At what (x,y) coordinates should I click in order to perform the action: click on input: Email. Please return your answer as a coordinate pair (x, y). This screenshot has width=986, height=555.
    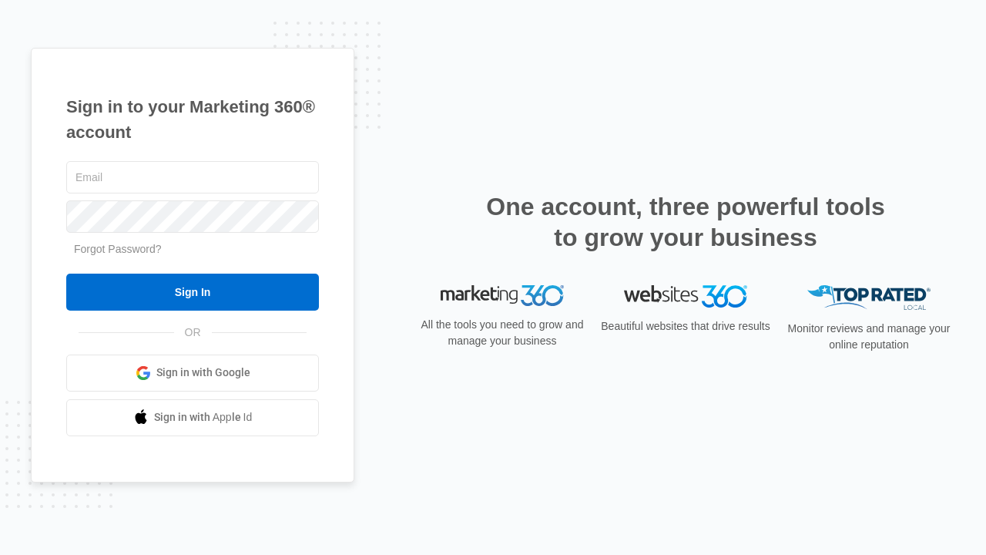
    Looking at the image, I should click on (193, 177).